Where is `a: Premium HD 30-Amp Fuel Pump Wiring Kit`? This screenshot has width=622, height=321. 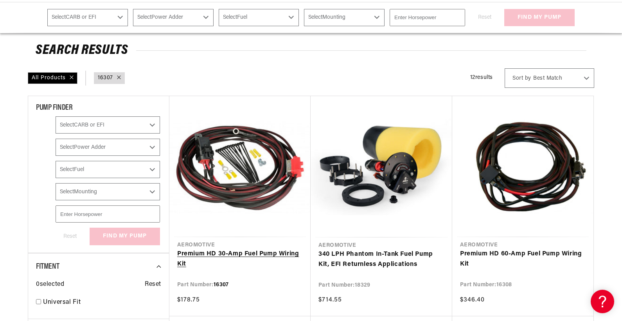
a: Premium HD 30-Amp Fuel Pump Wiring Kit is located at coordinates (240, 259).